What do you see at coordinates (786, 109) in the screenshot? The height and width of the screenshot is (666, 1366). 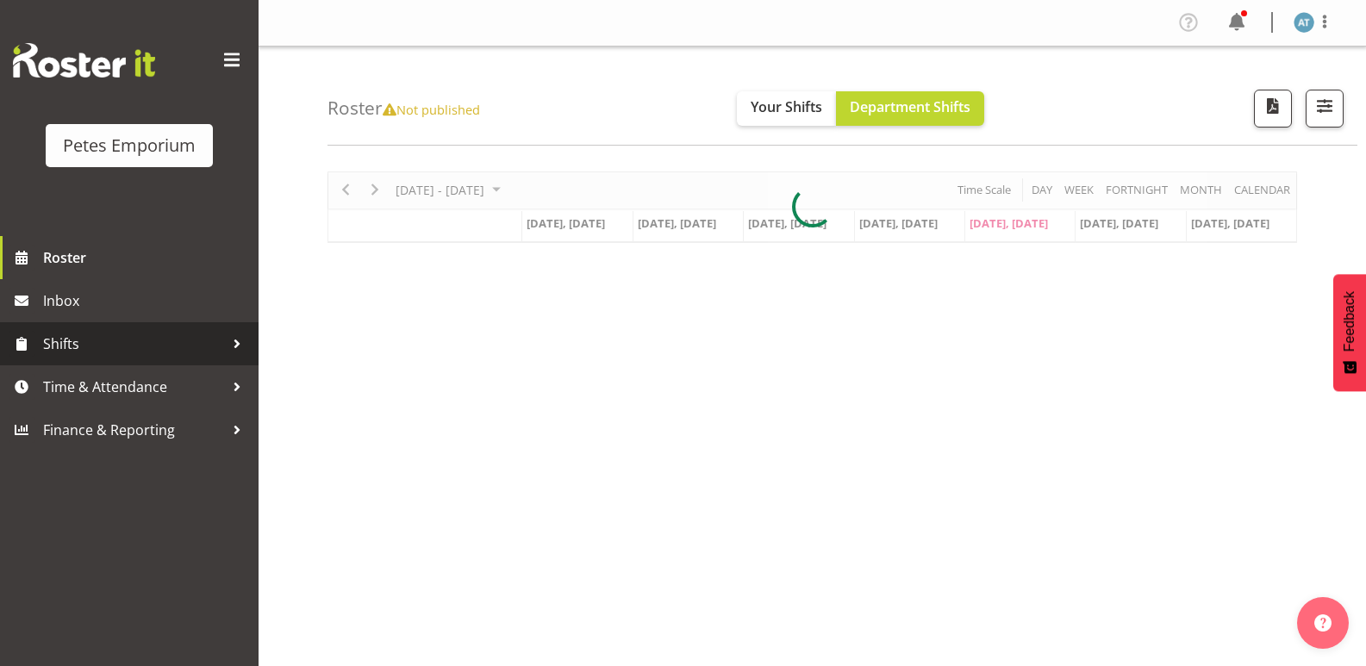 I see `button: Your Shifts` at bounding box center [786, 109].